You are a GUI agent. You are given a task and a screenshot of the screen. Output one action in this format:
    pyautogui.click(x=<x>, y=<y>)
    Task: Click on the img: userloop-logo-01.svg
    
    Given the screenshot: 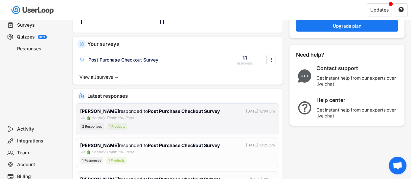 What is the action you would take?
    pyautogui.click(x=33, y=10)
    